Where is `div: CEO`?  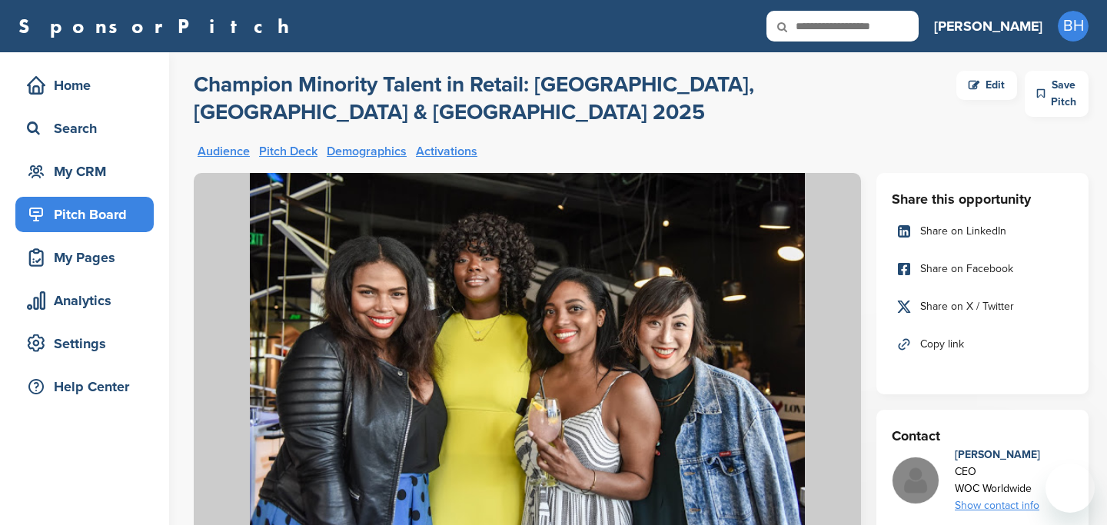 div: CEO is located at coordinates (997, 472).